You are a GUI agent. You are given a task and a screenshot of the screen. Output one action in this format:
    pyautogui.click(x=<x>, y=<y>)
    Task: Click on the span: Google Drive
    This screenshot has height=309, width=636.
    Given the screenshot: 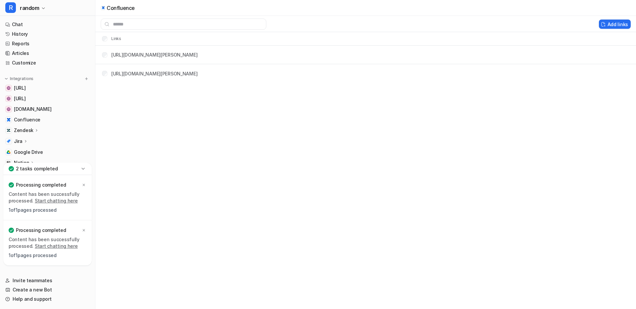 What is the action you would take?
    pyautogui.click(x=28, y=152)
    